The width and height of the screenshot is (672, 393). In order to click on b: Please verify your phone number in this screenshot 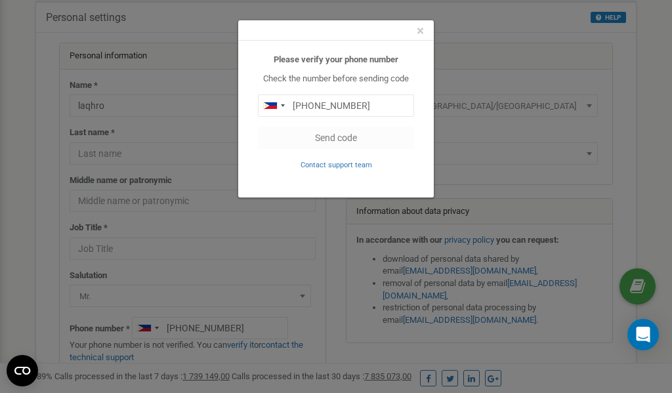, I will do `click(336, 59)`.